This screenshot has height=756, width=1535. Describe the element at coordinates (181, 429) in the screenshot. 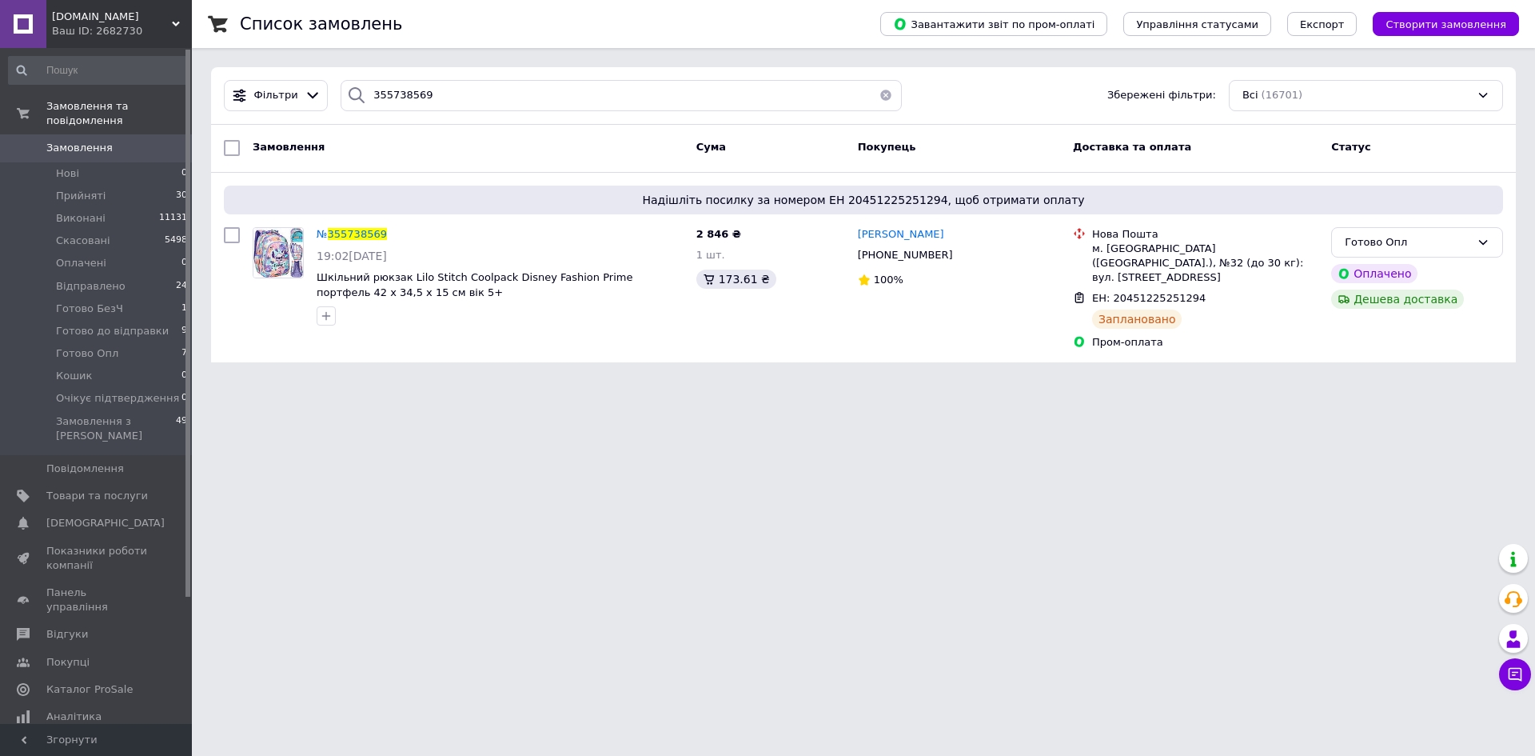

I see `span: 49` at that location.